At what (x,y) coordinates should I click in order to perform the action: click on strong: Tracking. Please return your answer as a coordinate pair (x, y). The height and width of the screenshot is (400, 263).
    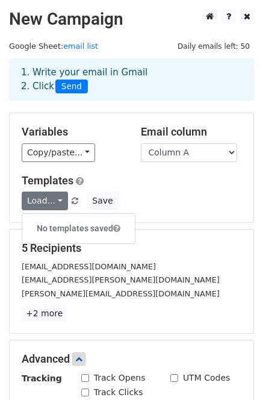
    Looking at the image, I should click on (42, 379).